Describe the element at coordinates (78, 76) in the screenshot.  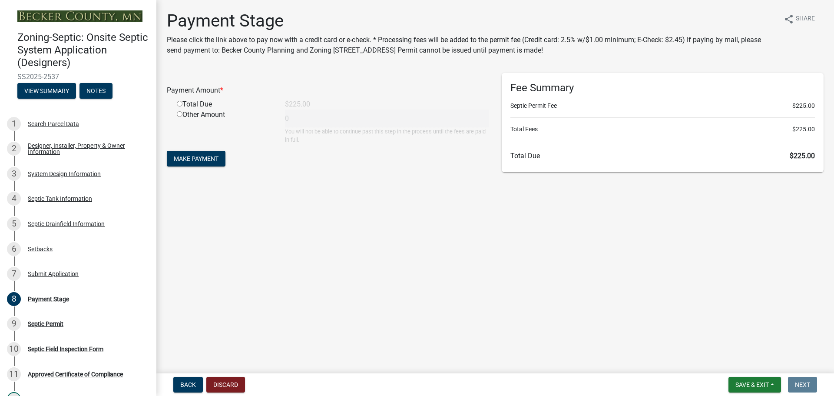
I see `span: SS2025-2537` at that location.